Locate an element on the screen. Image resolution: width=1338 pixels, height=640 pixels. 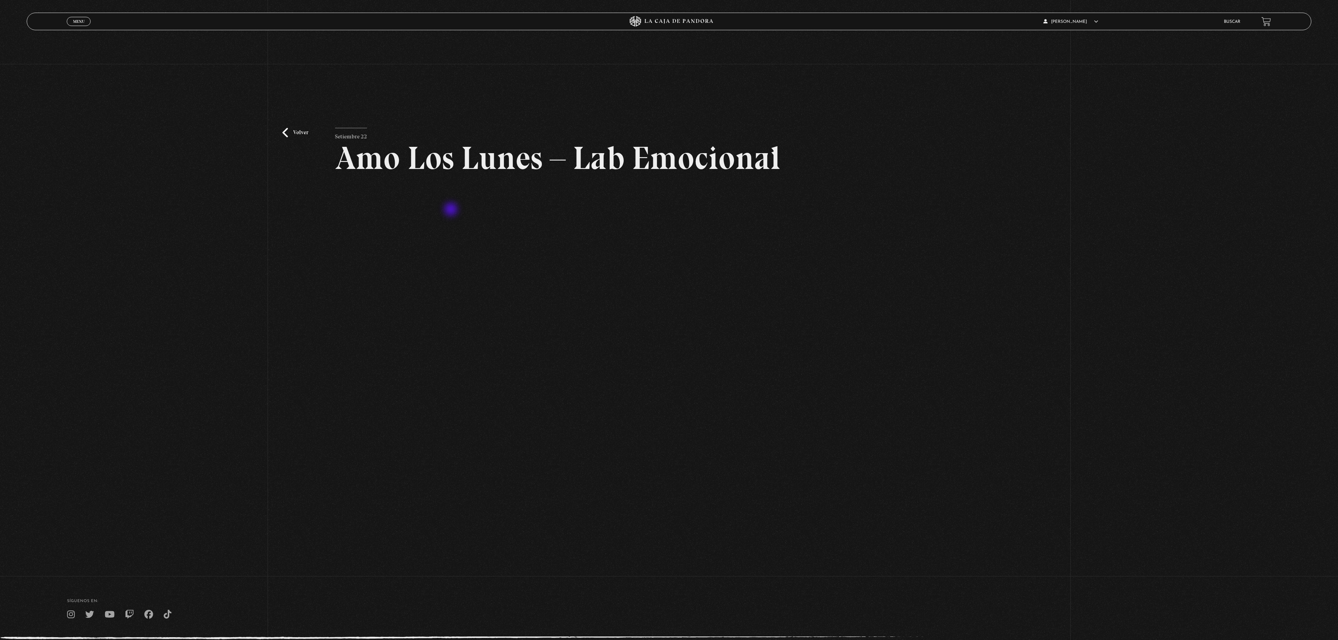
span: Cerrar is located at coordinates (79, 28).